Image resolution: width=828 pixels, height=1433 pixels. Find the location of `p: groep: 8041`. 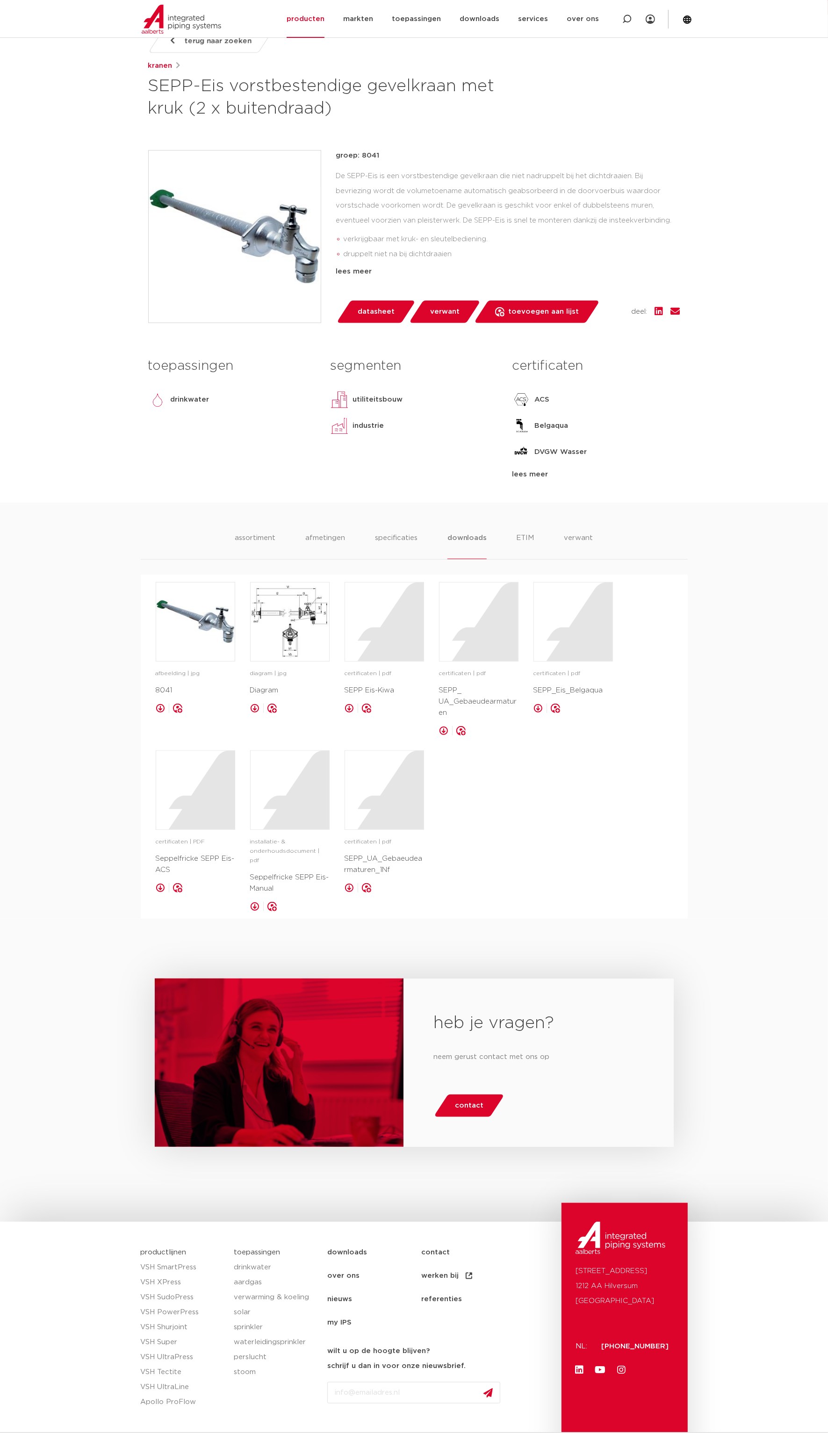

p: groep: 8041 is located at coordinates (508, 156).